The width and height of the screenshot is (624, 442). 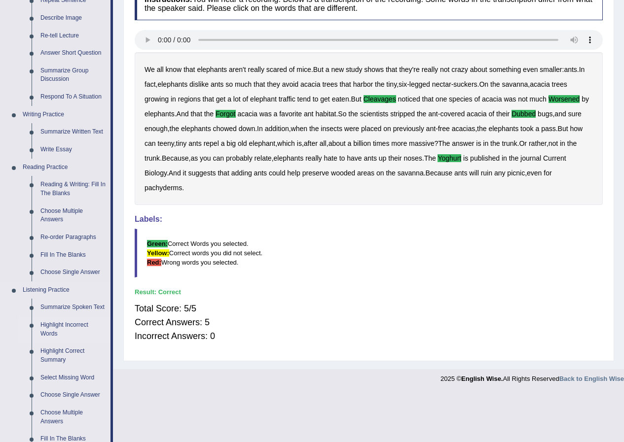 What do you see at coordinates (402, 84) in the screenshot?
I see `b: six` at bounding box center [402, 84].